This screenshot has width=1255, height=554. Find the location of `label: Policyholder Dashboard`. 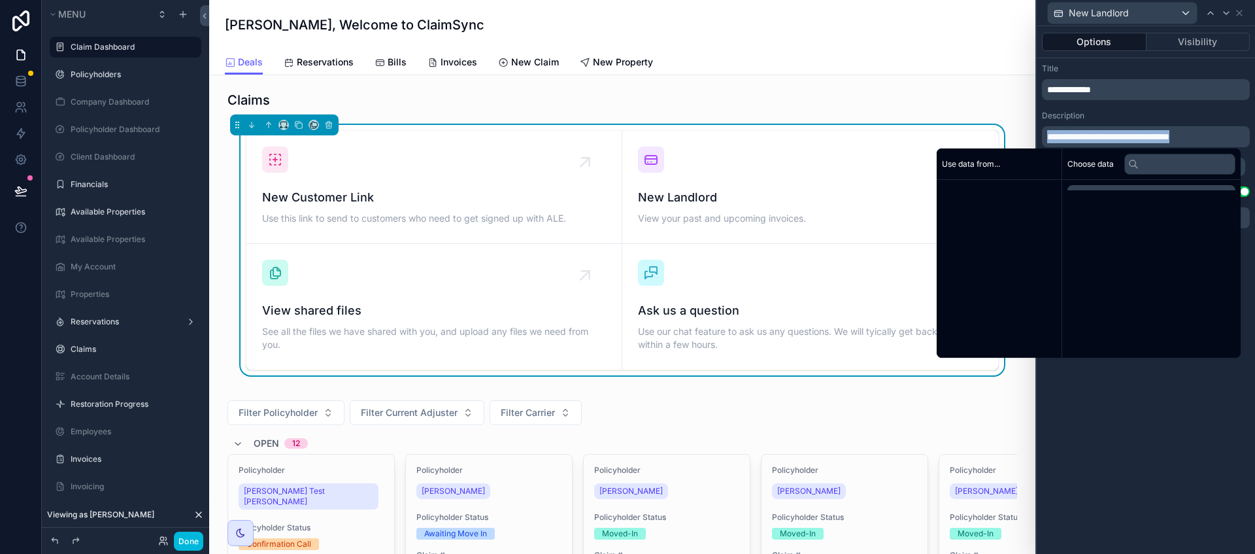

label: Policyholder Dashboard is located at coordinates (132, 129).